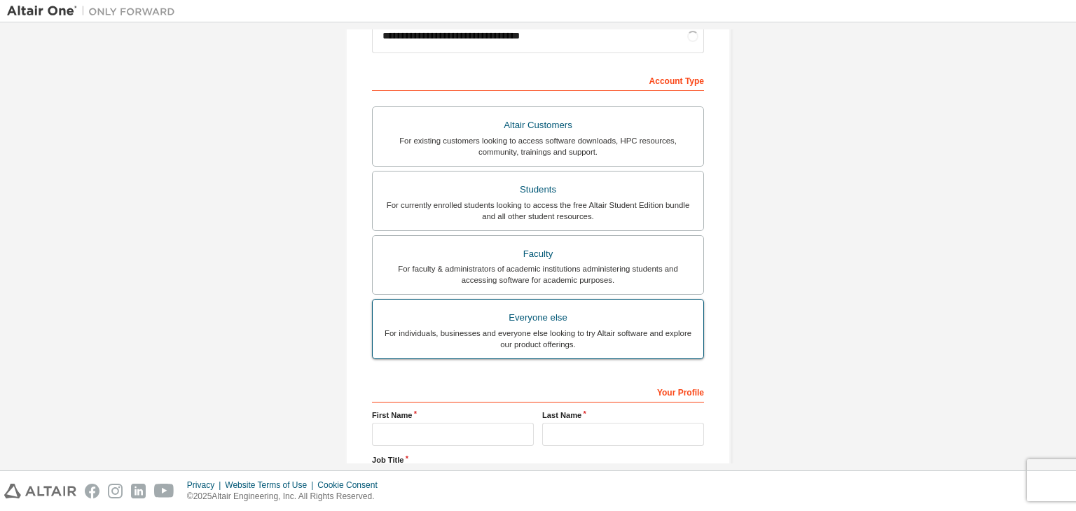  What do you see at coordinates (538, 391) in the screenshot?
I see `div: Your Profile` at bounding box center [538, 391].